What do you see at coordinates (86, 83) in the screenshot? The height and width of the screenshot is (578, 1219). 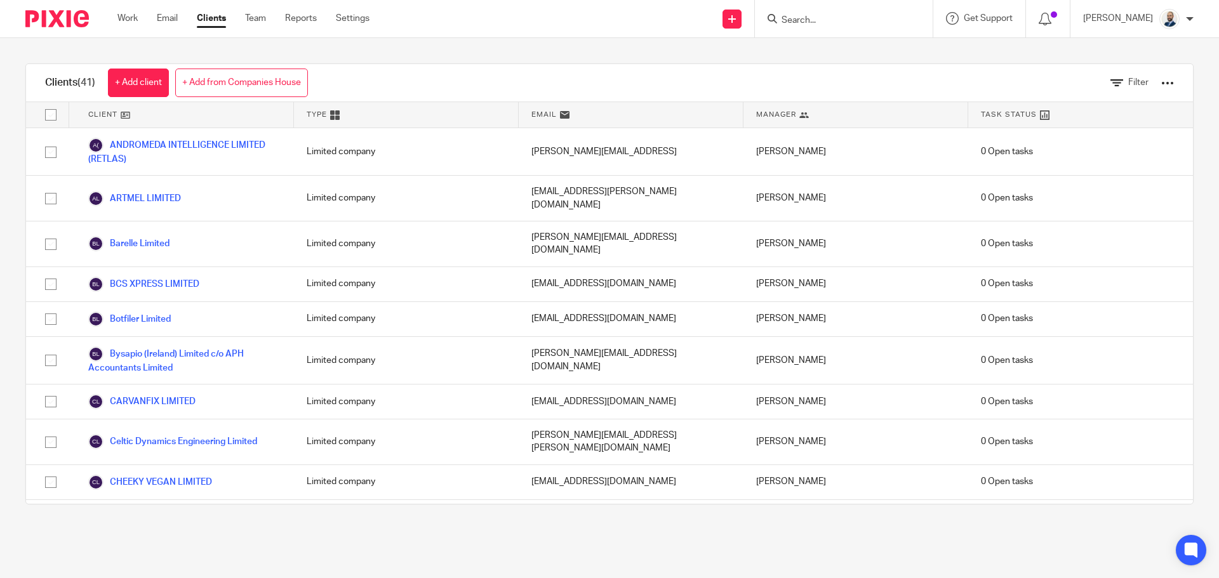 I see `span: (41)` at bounding box center [86, 83].